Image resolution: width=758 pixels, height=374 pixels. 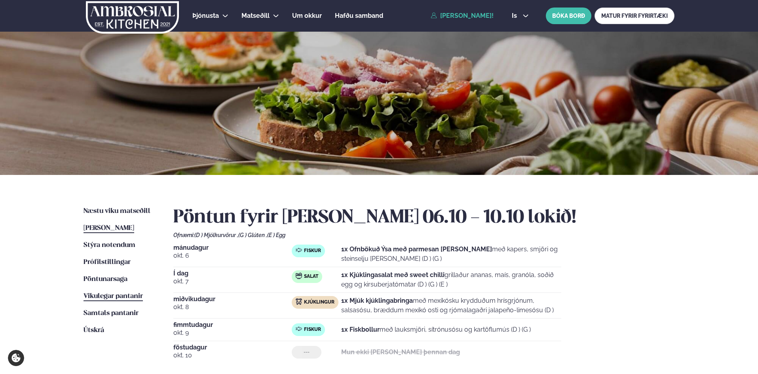 What do you see at coordinates (515, 16) in the screenshot?
I see `span: is` at bounding box center [515, 16].